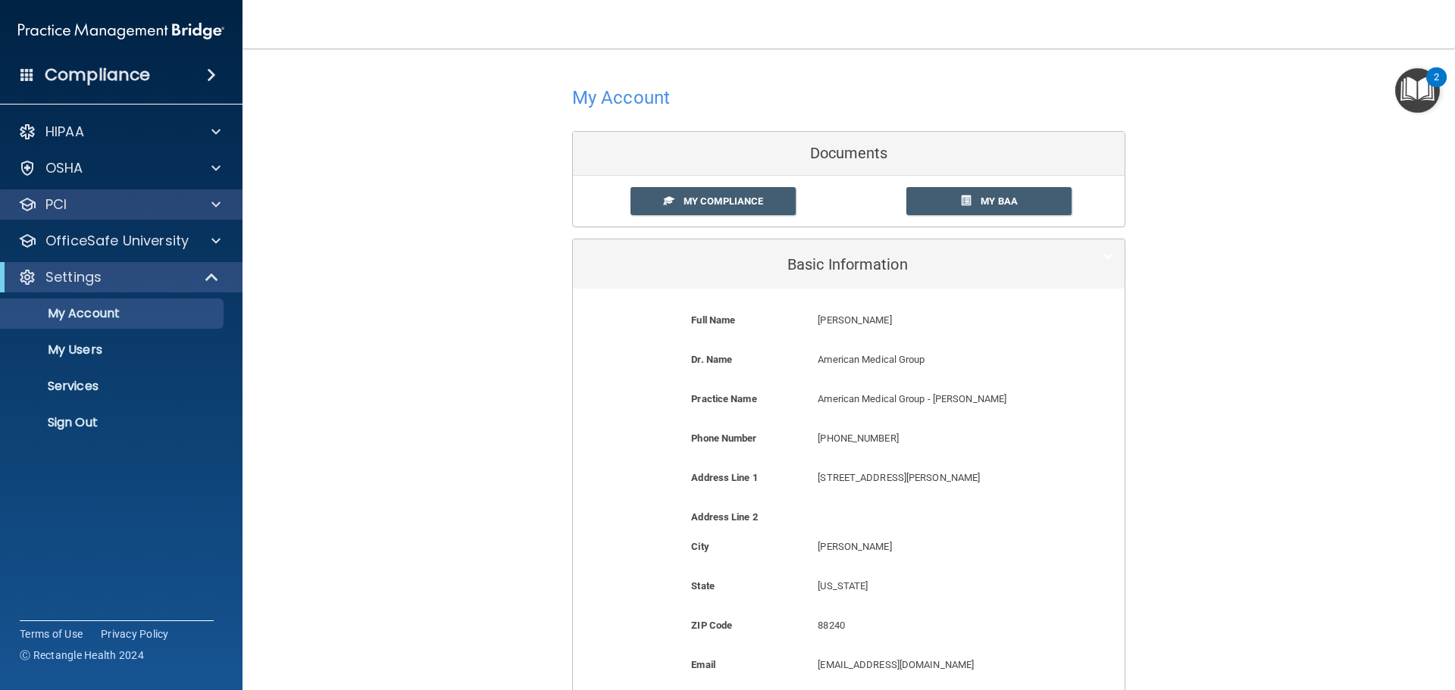  I want to click on b: Email, so click(703, 665).